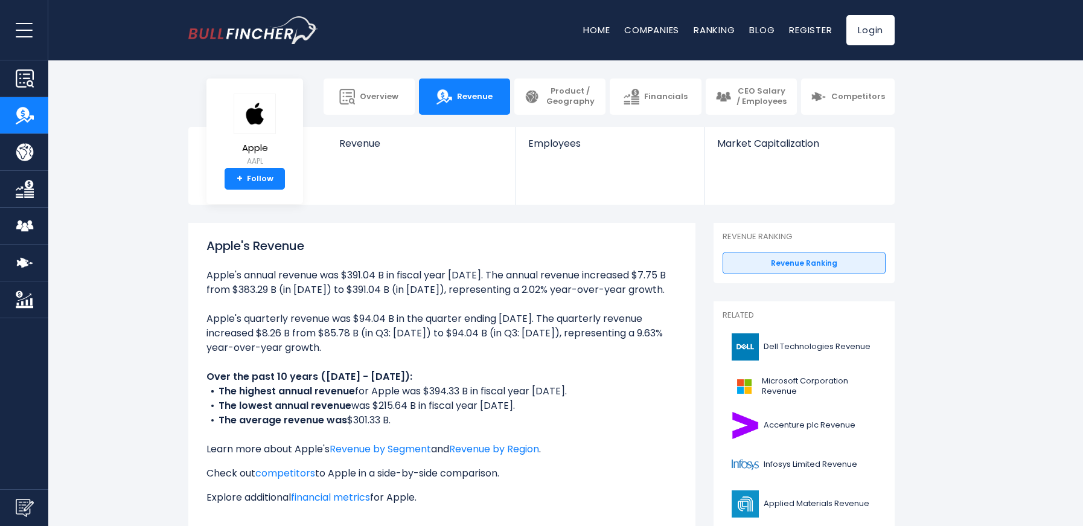 This screenshot has height=526, width=1083. What do you see at coordinates (804, 386) in the screenshot?
I see `a: Microsoft Corporation Revenue` at bounding box center [804, 386].